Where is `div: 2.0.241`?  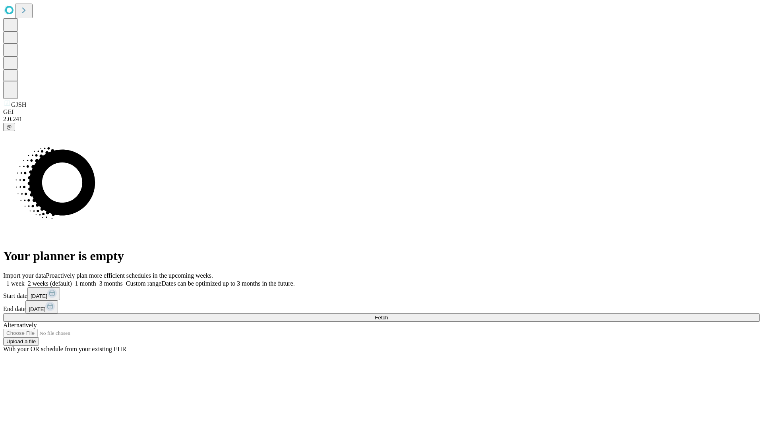 div: 2.0.241 is located at coordinates (381, 119).